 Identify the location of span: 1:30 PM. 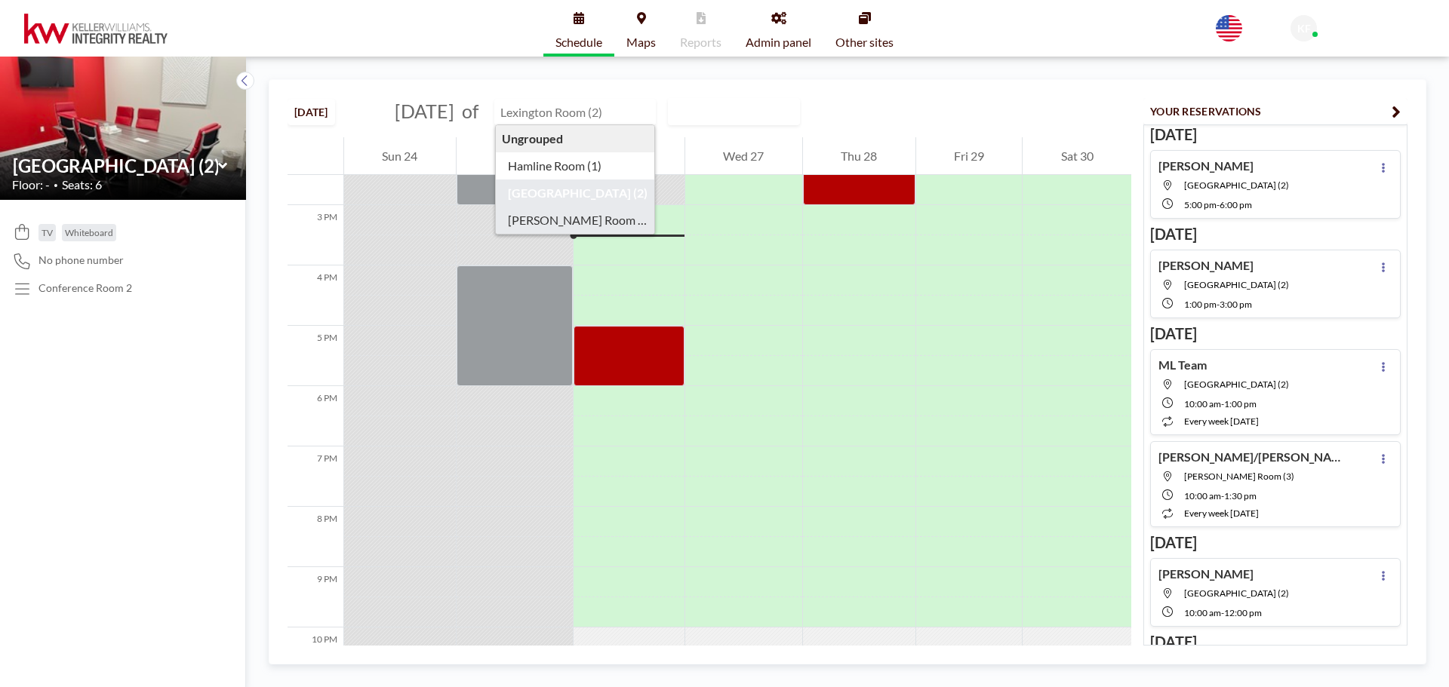
(1240, 496).